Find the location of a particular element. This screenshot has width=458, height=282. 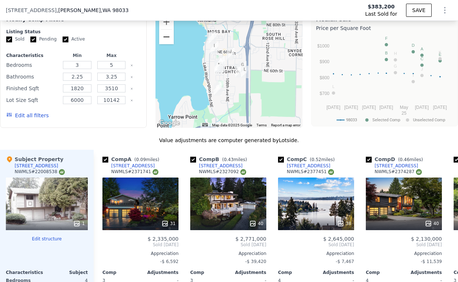

img: Google is located at coordinates (169, 123).